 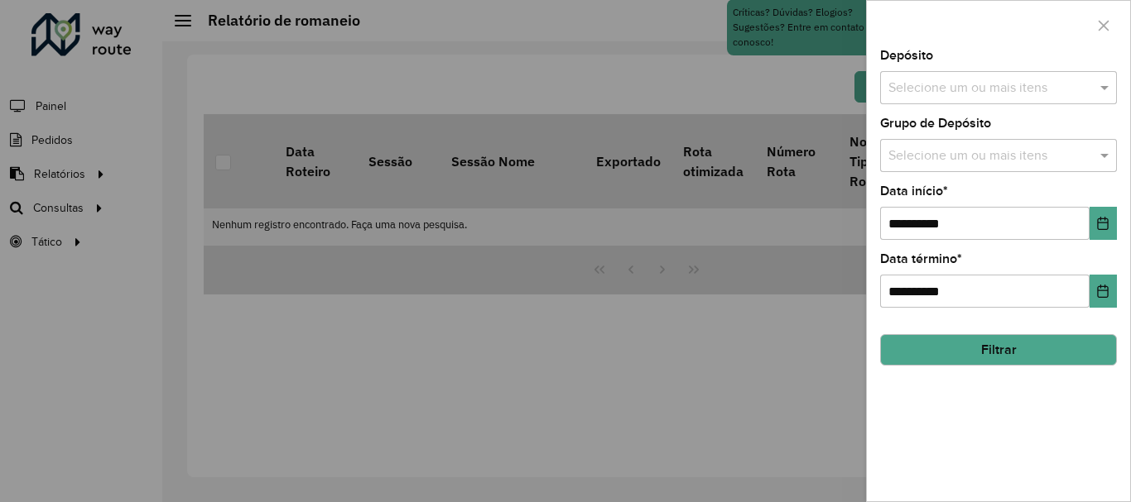 I want to click on label: Grupo de Depósito, so click(x=935, y=123).